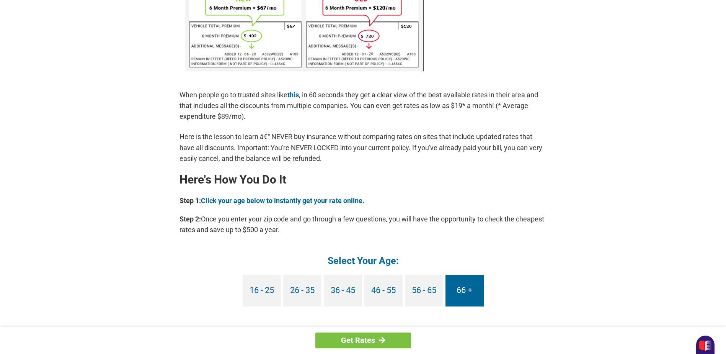  Describe the element at coordinates (363, 106) in the screenshot. I see `p: When people go to trusted sites like , in 60 seconds they get a clear view of the best available ...` at that location.